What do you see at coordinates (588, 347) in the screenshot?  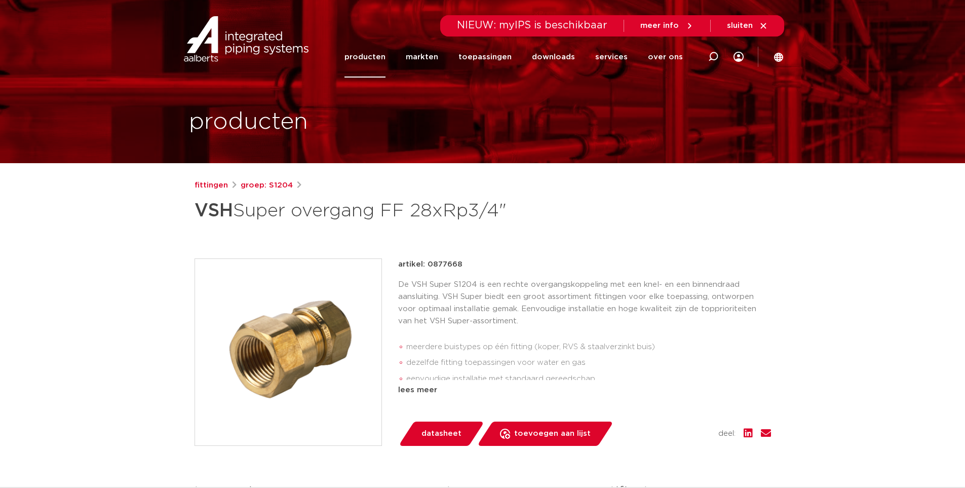 I see `li: meerdere buistypes op één fitting (koper, RVS & staalverzinkt buis)` at bounding box center [588, 347].